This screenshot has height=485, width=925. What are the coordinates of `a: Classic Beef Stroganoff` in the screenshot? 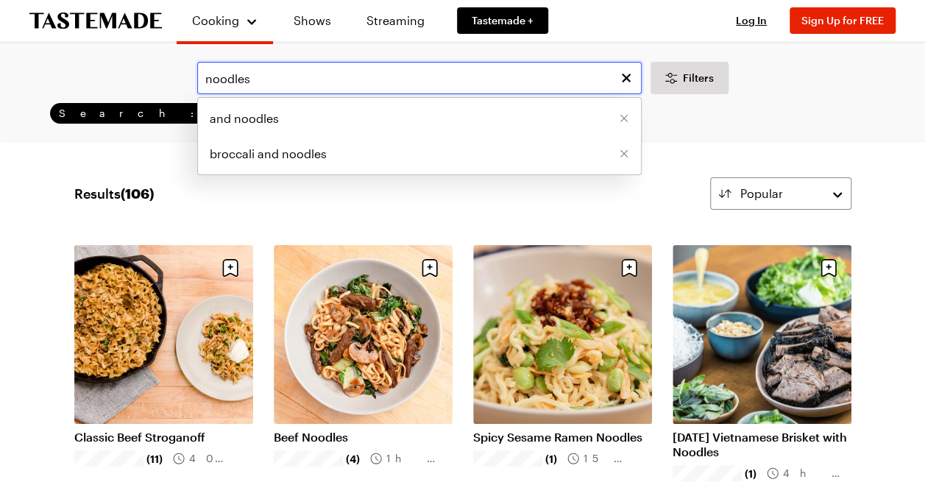 It's located at (163, 437).